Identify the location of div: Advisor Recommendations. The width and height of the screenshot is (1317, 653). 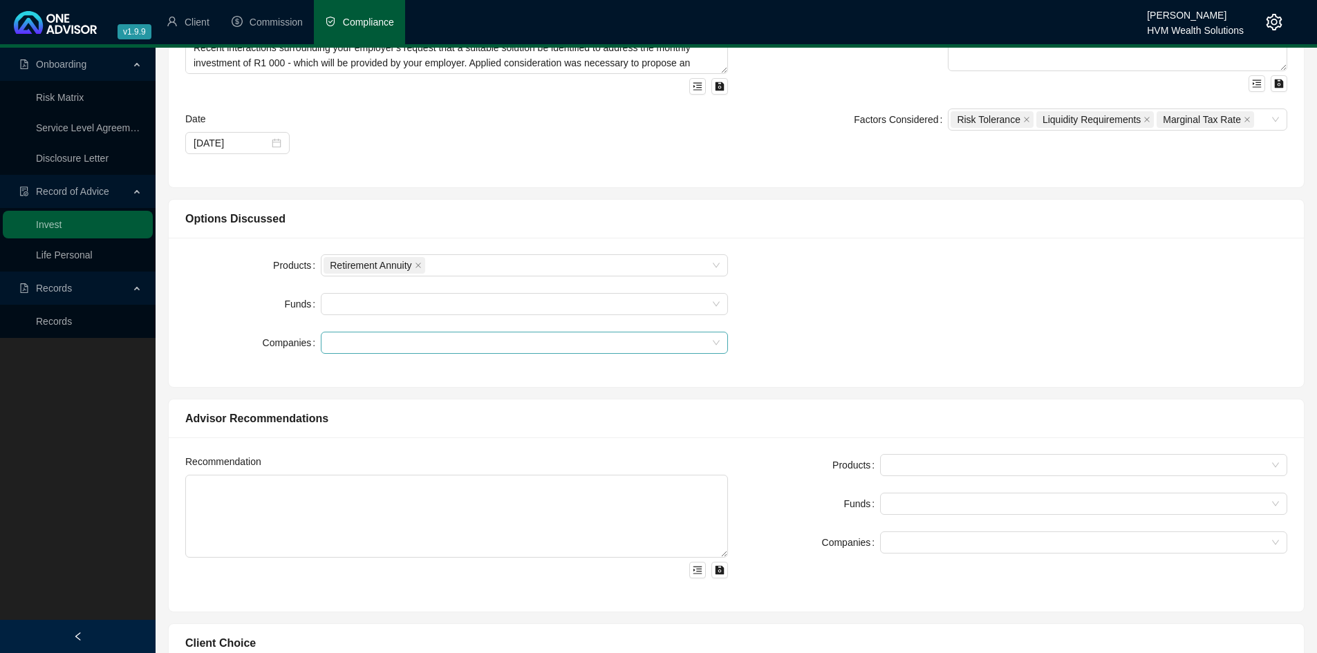
(736, 418).